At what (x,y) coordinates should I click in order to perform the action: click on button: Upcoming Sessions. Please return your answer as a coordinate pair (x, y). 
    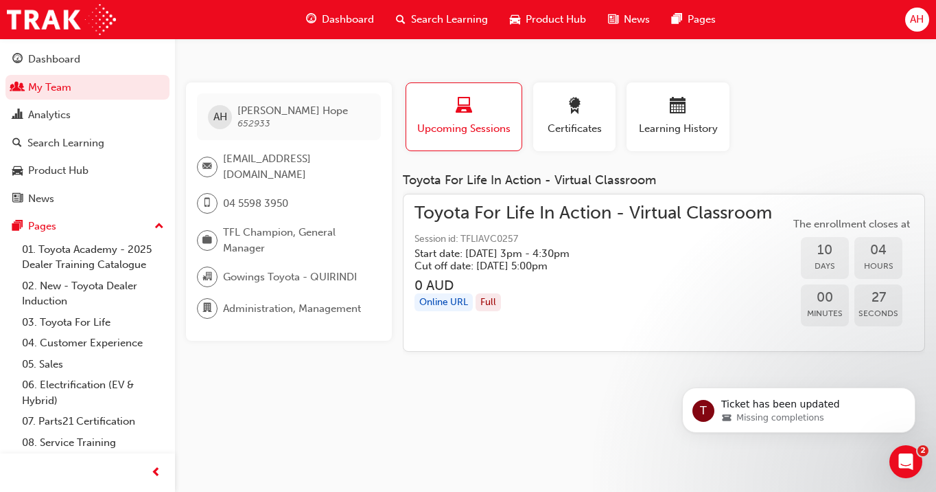
    Looking at the image, I should click on (464, 117).